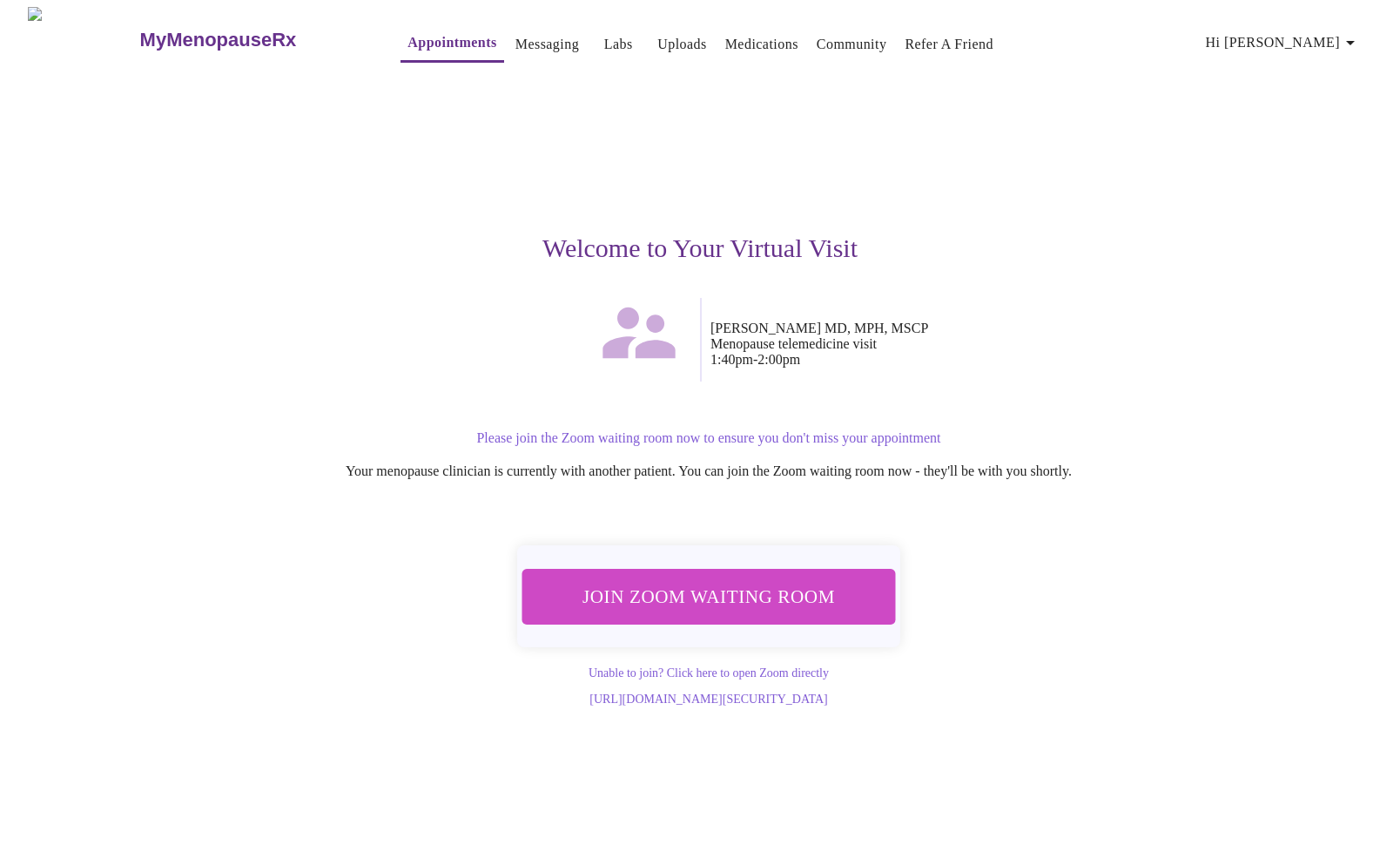 The height and width of the screenshot is (852, 1400). Describe the element at coordinates (762, 44) in the screenshot. I see `a: Medications` at that location.